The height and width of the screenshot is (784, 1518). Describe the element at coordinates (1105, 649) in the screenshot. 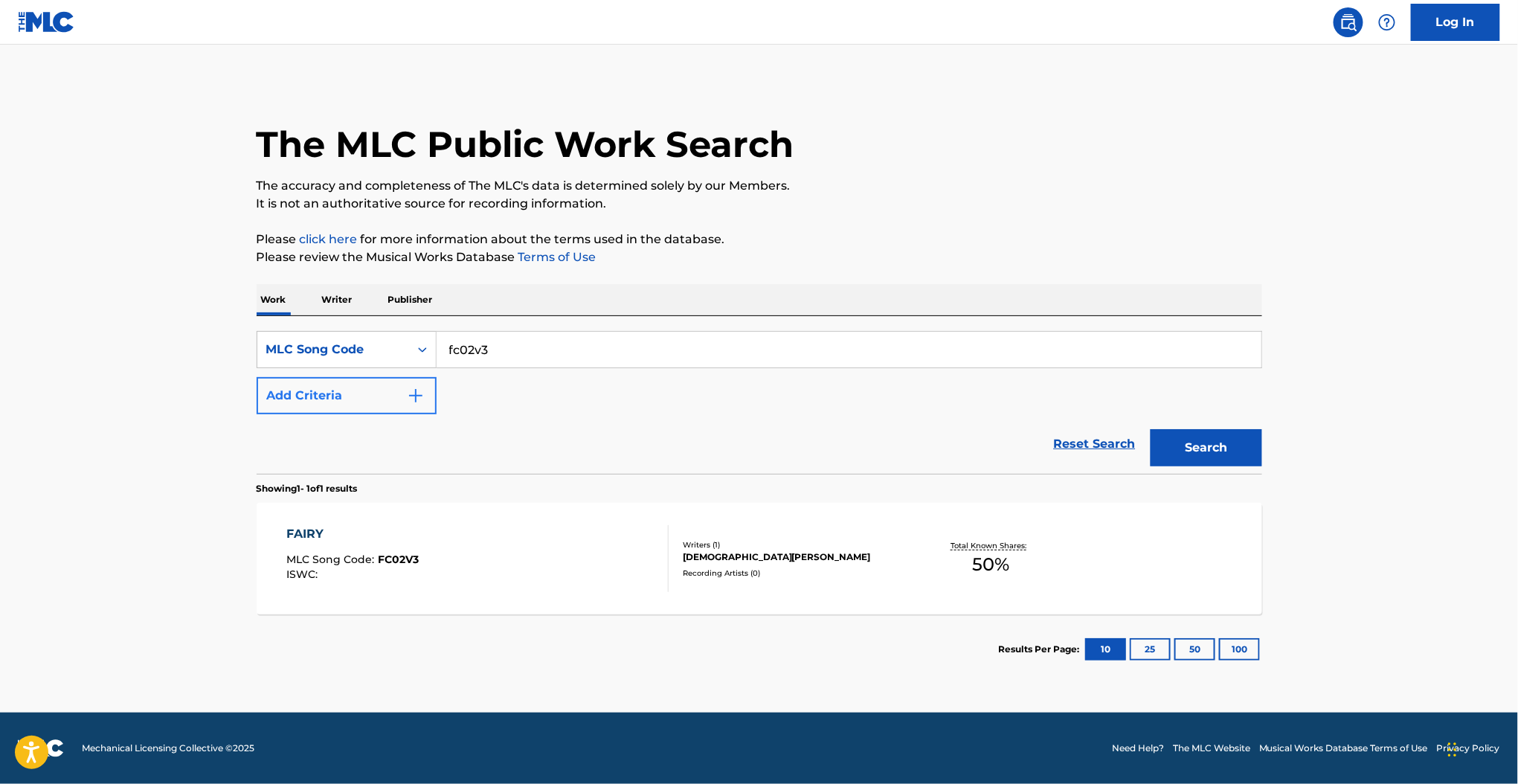

I see `button: 10` at that location.